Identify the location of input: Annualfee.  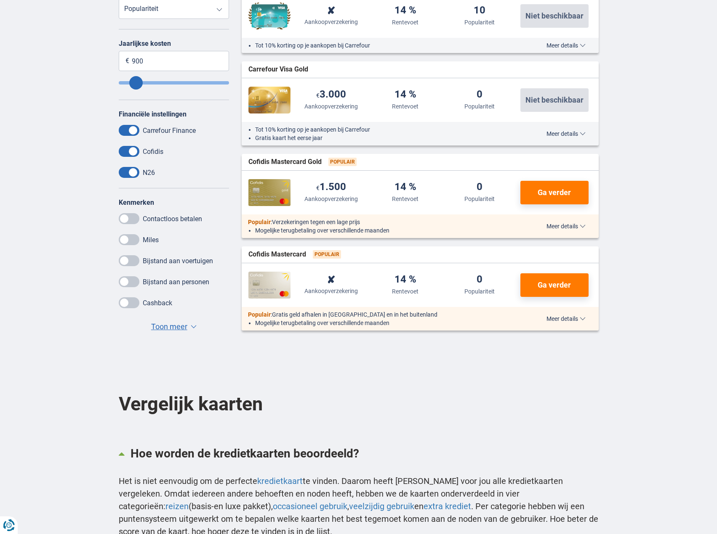
(174, 83).